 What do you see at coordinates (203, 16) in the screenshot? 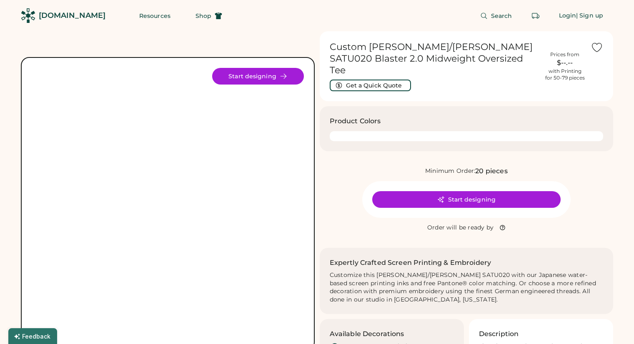
I see `span: Shop` at bounding box center [203, 16].